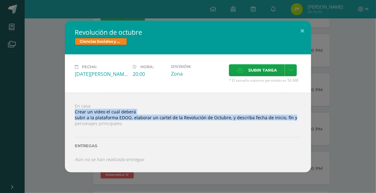 The image size is (376, 193). What do you see at coordinates (188, 133) in the screenshot?
I see `div: En casa Crear un video el cual deberá subir a la plataforma EDOO, elaborar un cartel de la Revolu...` at bounding box center [188, 133].